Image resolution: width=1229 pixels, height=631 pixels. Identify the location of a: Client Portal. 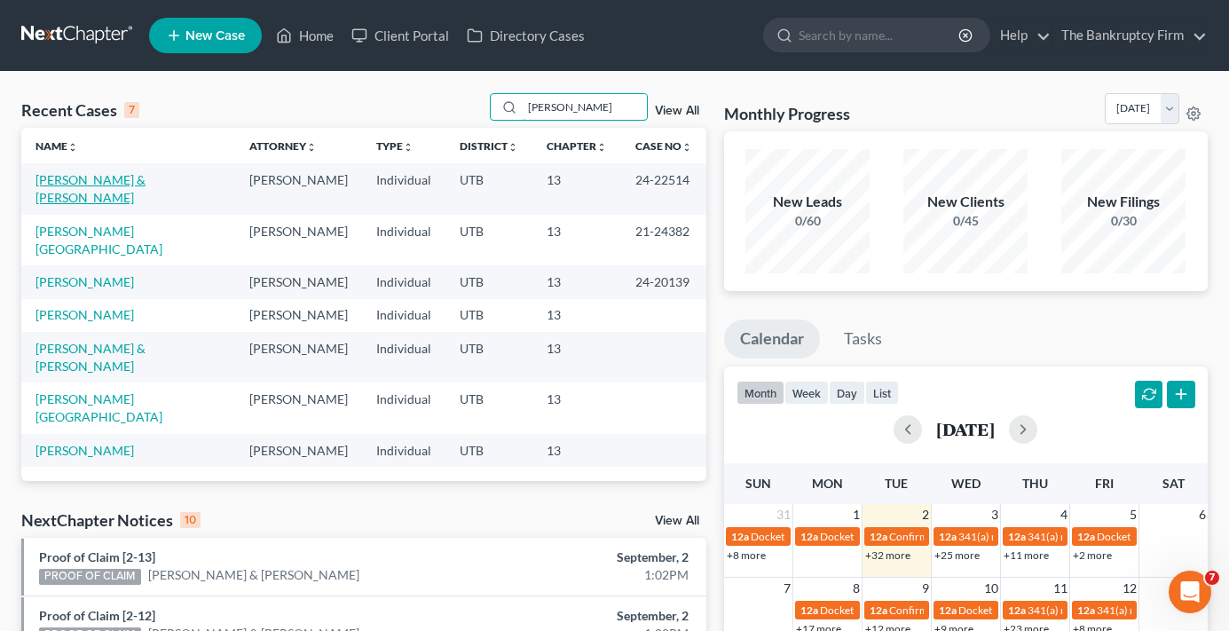
(400, 35).